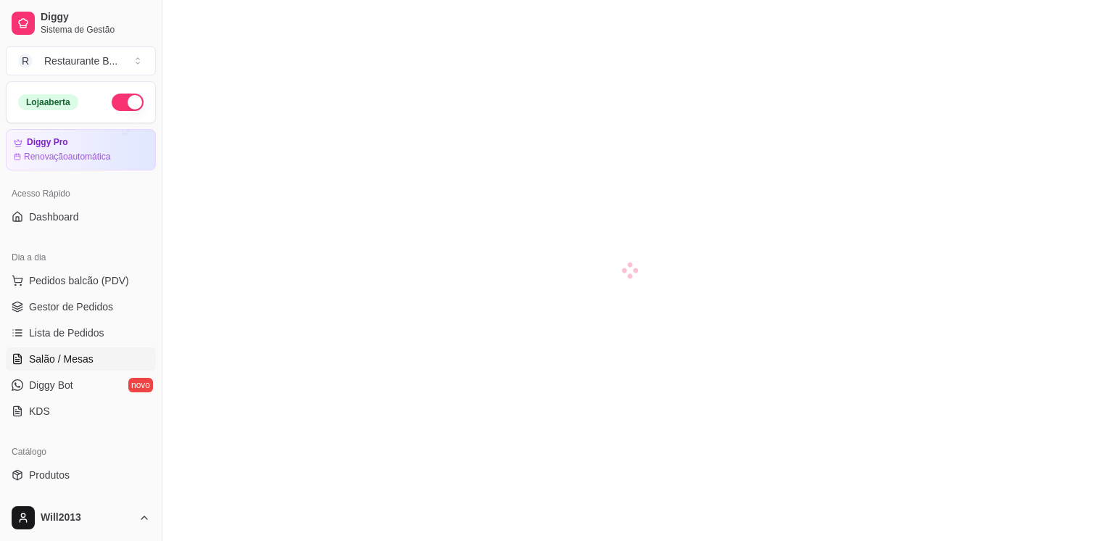  I want to click on span: Produtos, so click(49, 475).